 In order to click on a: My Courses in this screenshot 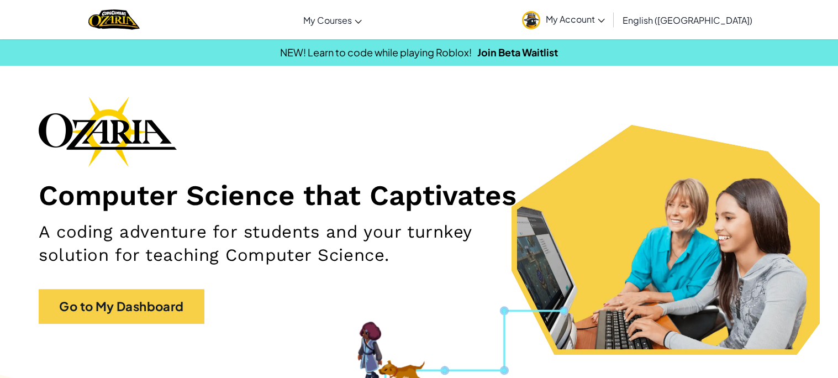, I will do `click(332, 20)`.